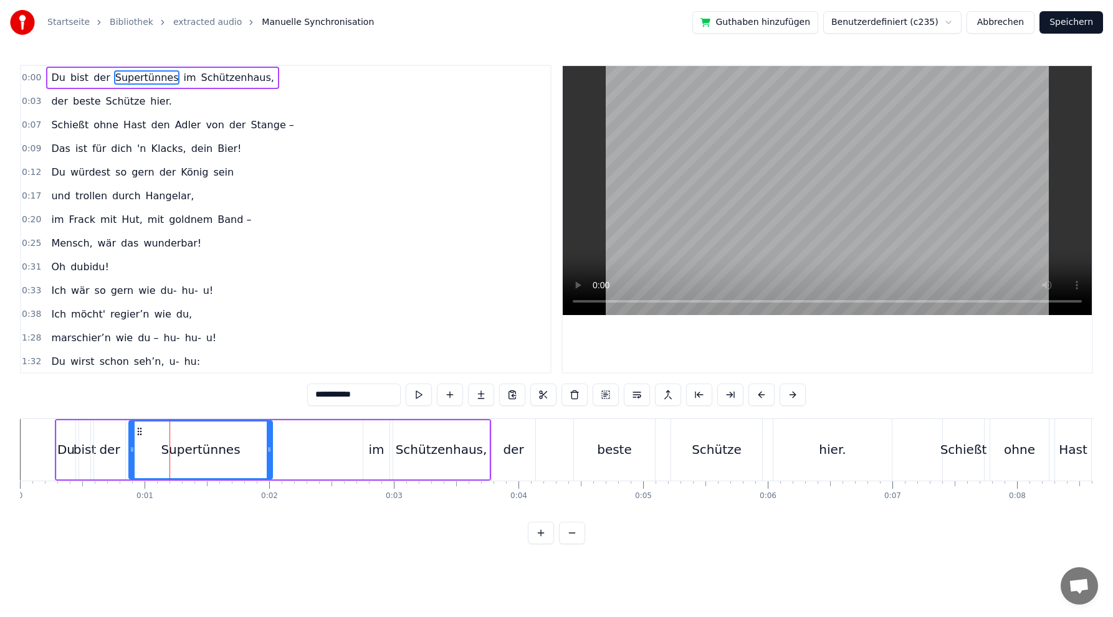 This screenshot has width=1113, height=617. What do you see at coordinates (169, 290) in the screenshot?
I see `span: du-` at bounding box center [169, 290].